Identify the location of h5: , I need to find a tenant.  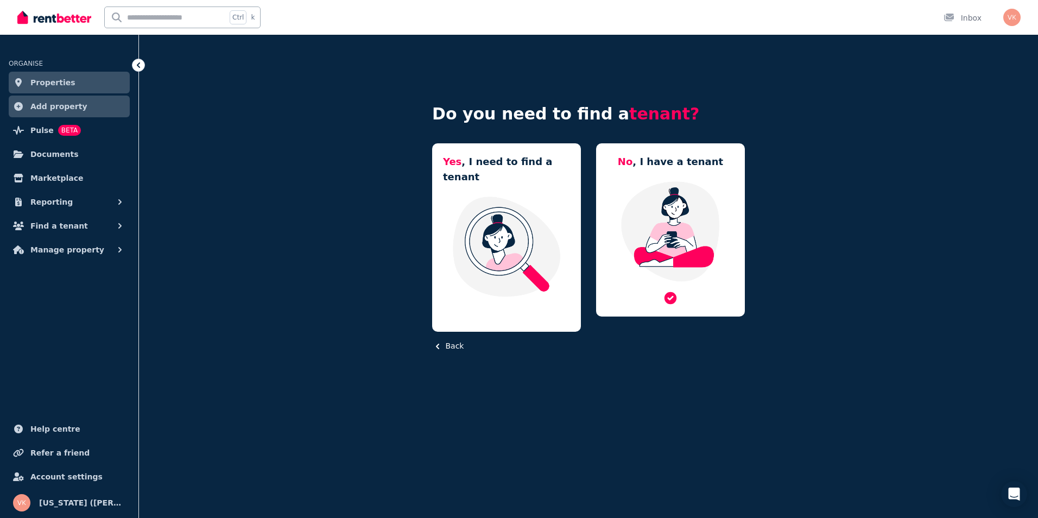
(507, 169).